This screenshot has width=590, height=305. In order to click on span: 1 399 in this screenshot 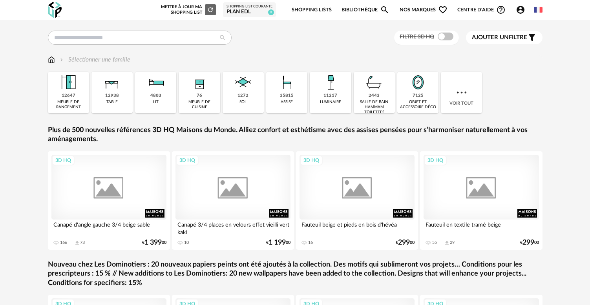, I will do `click(153, 243)`.